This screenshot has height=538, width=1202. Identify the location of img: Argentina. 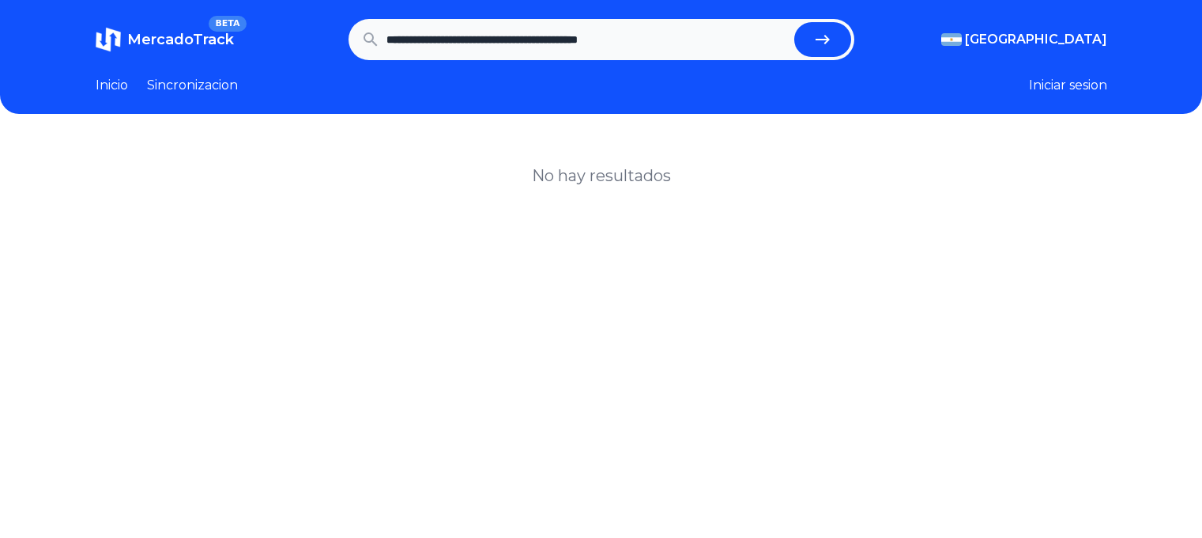
(952, 40).